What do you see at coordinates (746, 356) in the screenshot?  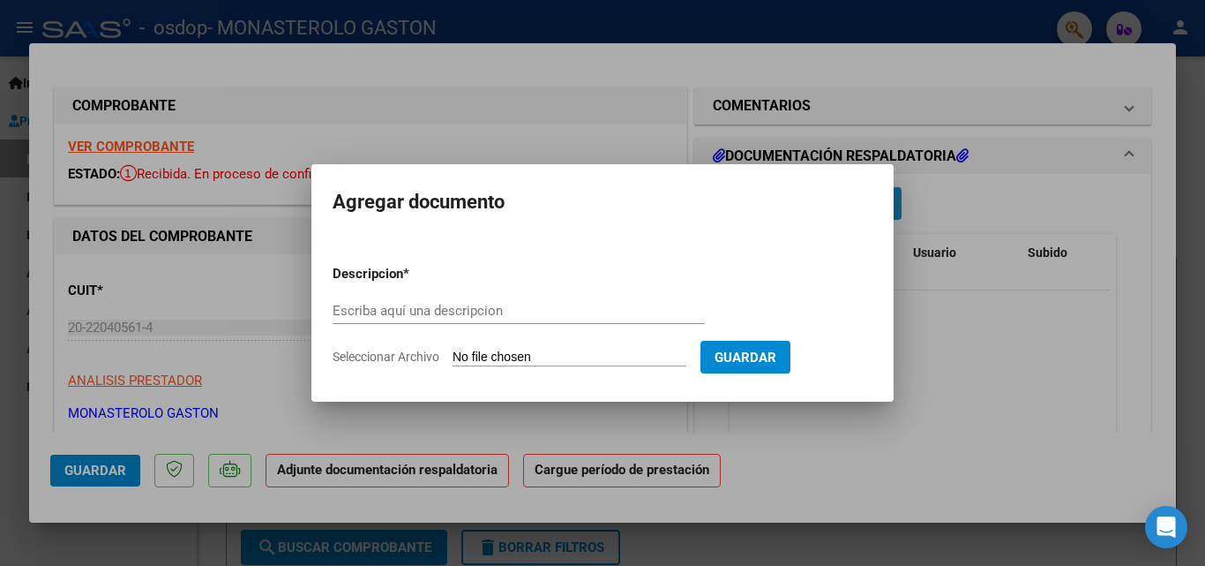 I see `button: Guardar` at bounding box center [746, 356].